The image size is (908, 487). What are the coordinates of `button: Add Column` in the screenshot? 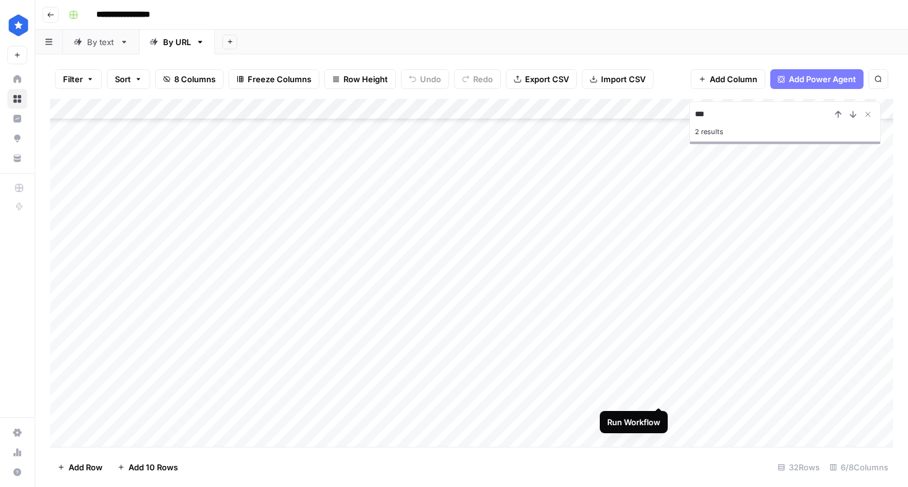 It's located at (727, 79).